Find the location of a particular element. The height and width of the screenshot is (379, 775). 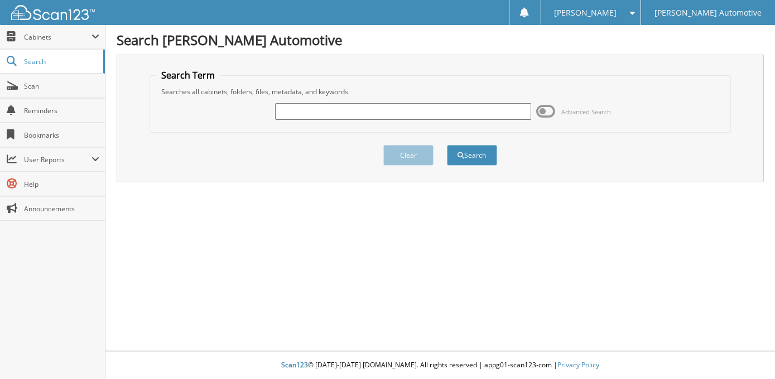

span: Cabinets is located at coordinates (57, 37).